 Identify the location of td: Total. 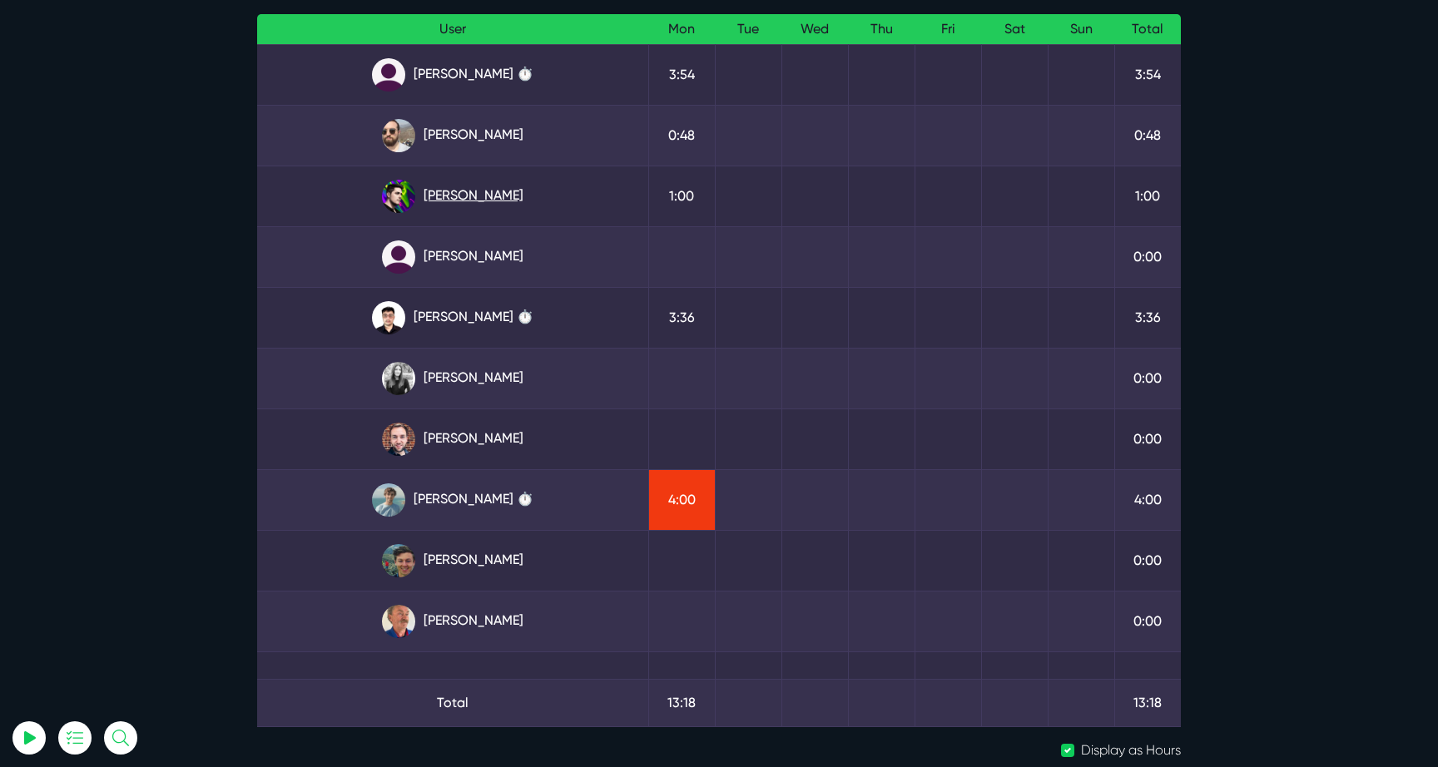
(453, 702).